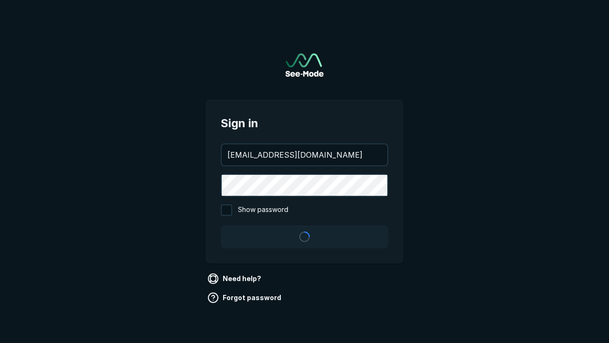  What do you see at coordinates (263, 210) in the screenshot?
I see `span: Show password` at bounding box center [263, 210].